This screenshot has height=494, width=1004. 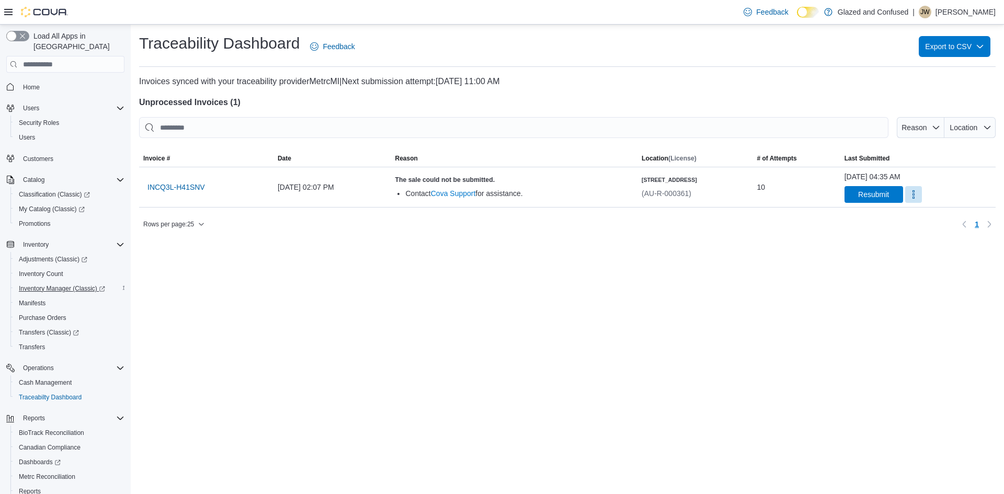 I want to click on a: Manifests, so click(x=32, y=303).